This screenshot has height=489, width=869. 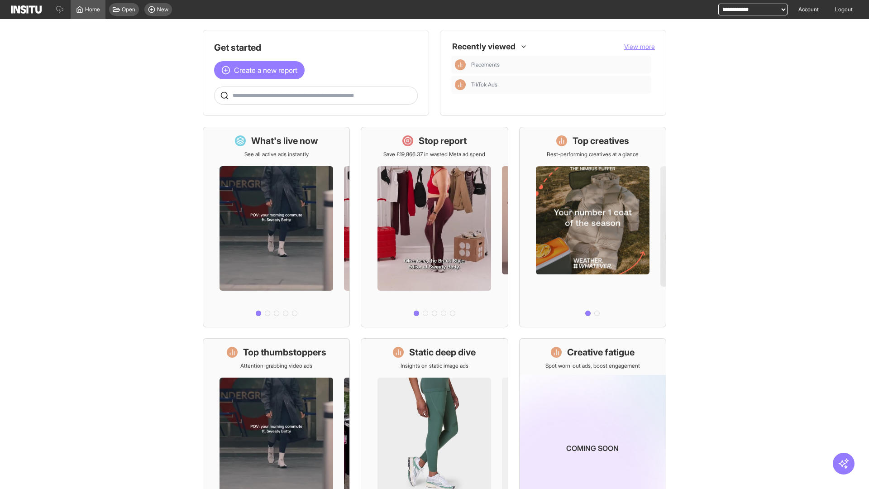 What do you see at coordinates (442, 352) in the screenshot?
I see `h1: Static deep dive` at bounding box center [442, 352].